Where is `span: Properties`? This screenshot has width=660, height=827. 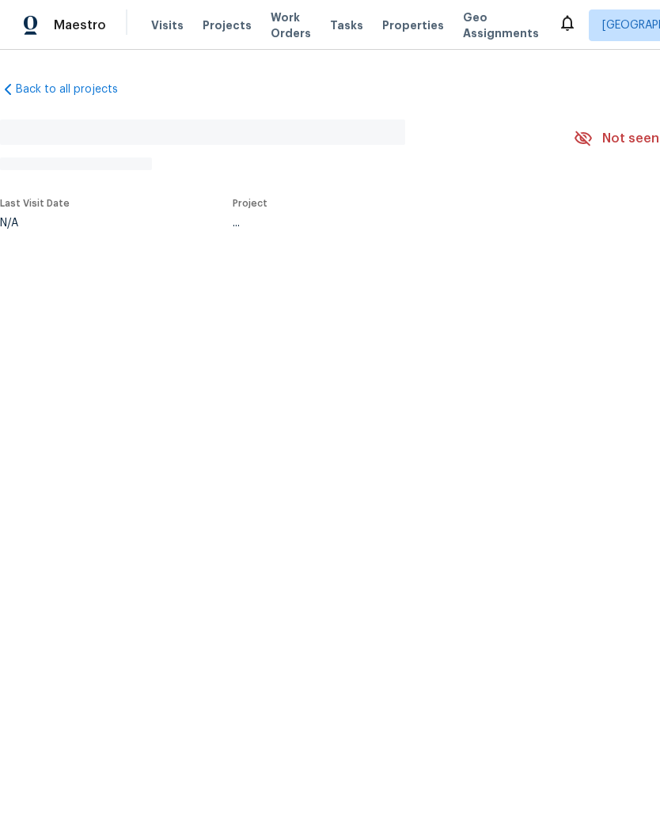
span: Properties is located at coordinates (413, 25).